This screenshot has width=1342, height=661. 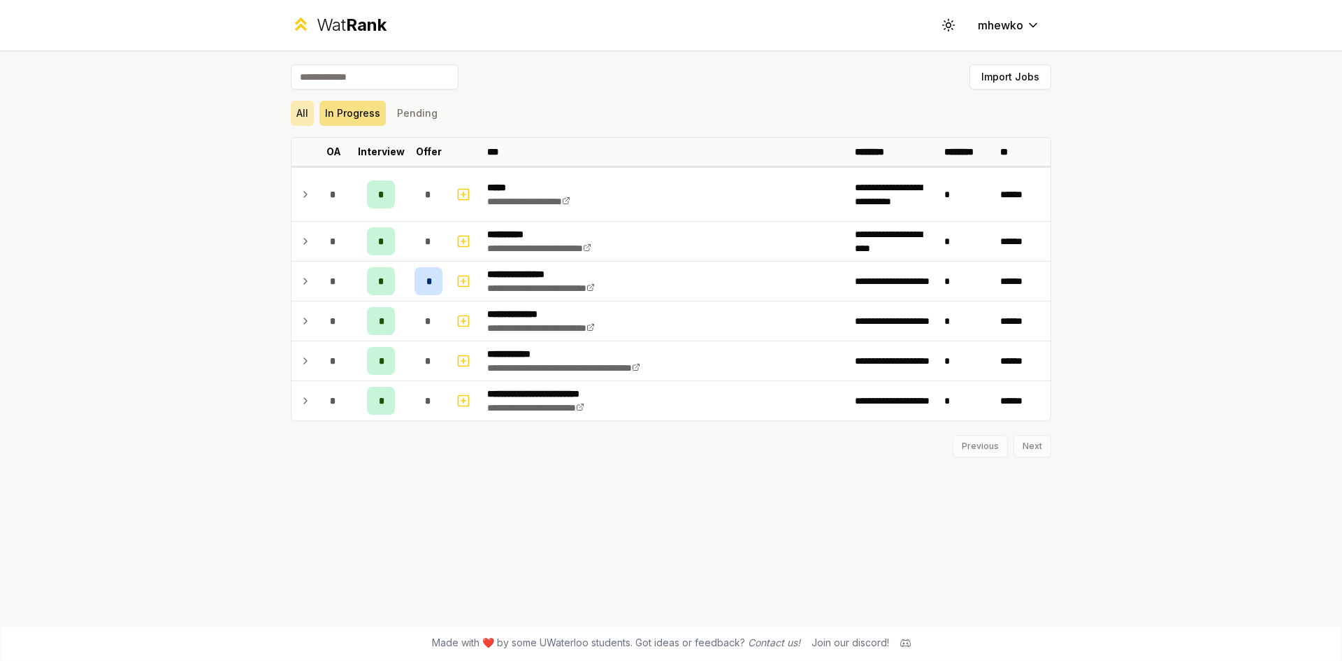 What do you see at coordinates (850, 643) in the screenshot?
I see `div: Join our discord!` at bounding box center [850, 643].